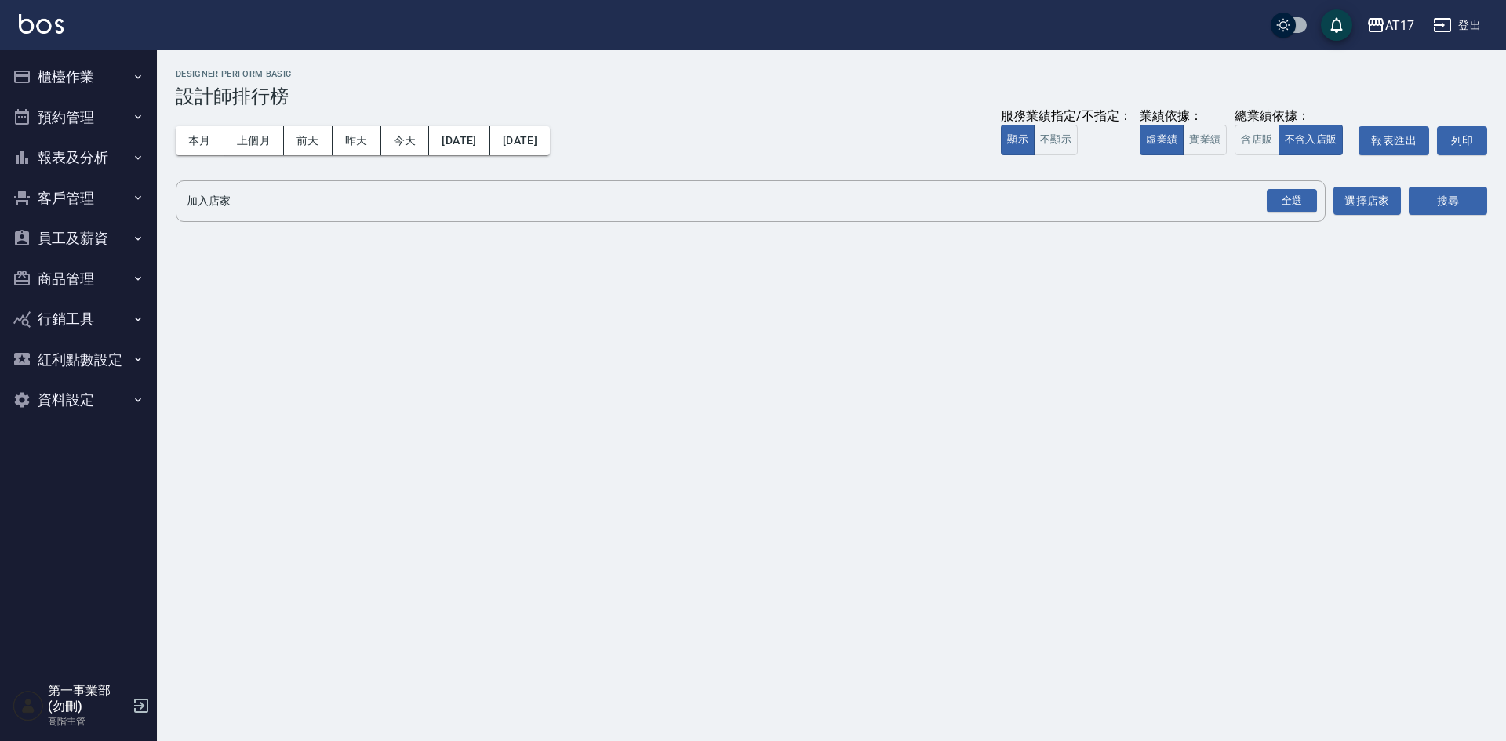 Image resolution: width=1506 pixels, height=741 pixels. Describe the element at coordinates (78, 319) in the screenshot. I see `button: 行銷工具` at that location.